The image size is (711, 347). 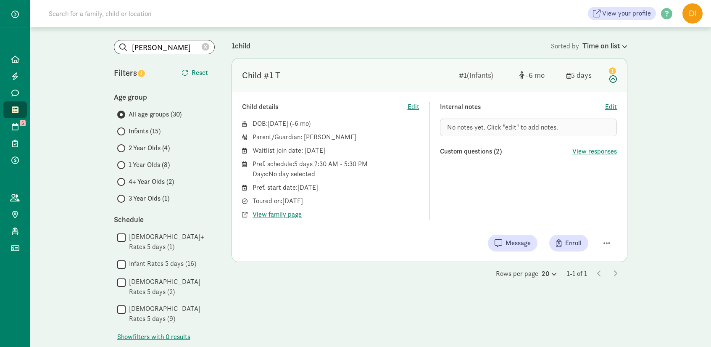 What do you see at coordinates (336, 123) in the screenshot?
I see `div: DOB: ( )` at bounding box center [336, 123].